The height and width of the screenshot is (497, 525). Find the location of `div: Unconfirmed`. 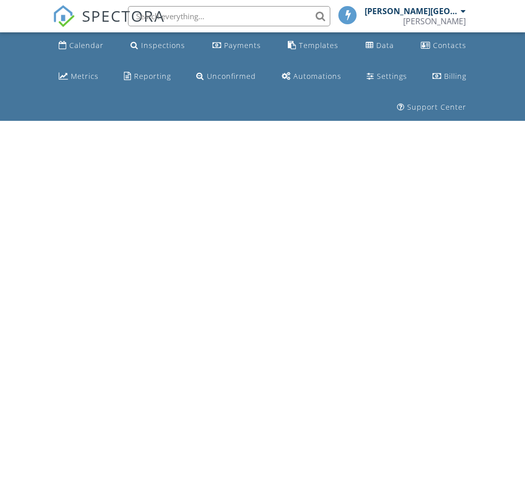

div: Unconfirmed is located at coordinates (231, 76).